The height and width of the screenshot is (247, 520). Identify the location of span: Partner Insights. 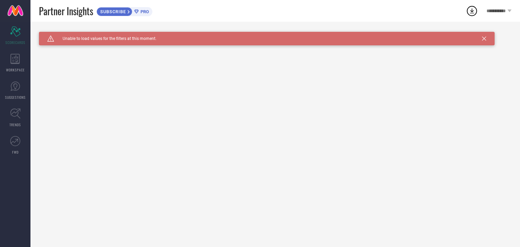
(66, 11).